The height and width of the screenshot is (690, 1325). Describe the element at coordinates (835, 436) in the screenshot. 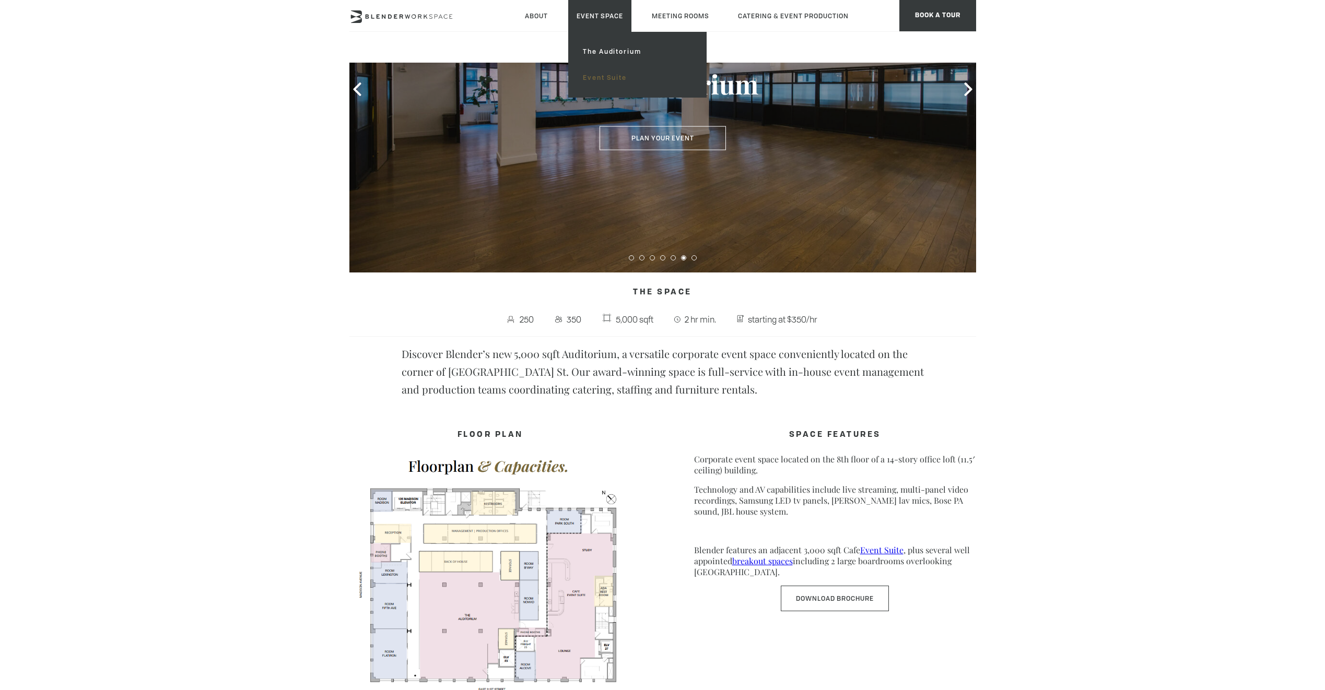

I see `h4: SPACE FEATURES` at that location.